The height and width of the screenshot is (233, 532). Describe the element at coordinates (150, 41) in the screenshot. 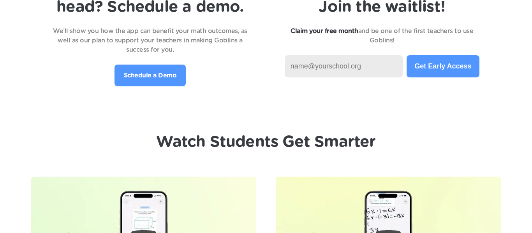

I see `p: We’ll show you how the app can benefit your math outcomes, as well as our plan to support your te...` at that location.